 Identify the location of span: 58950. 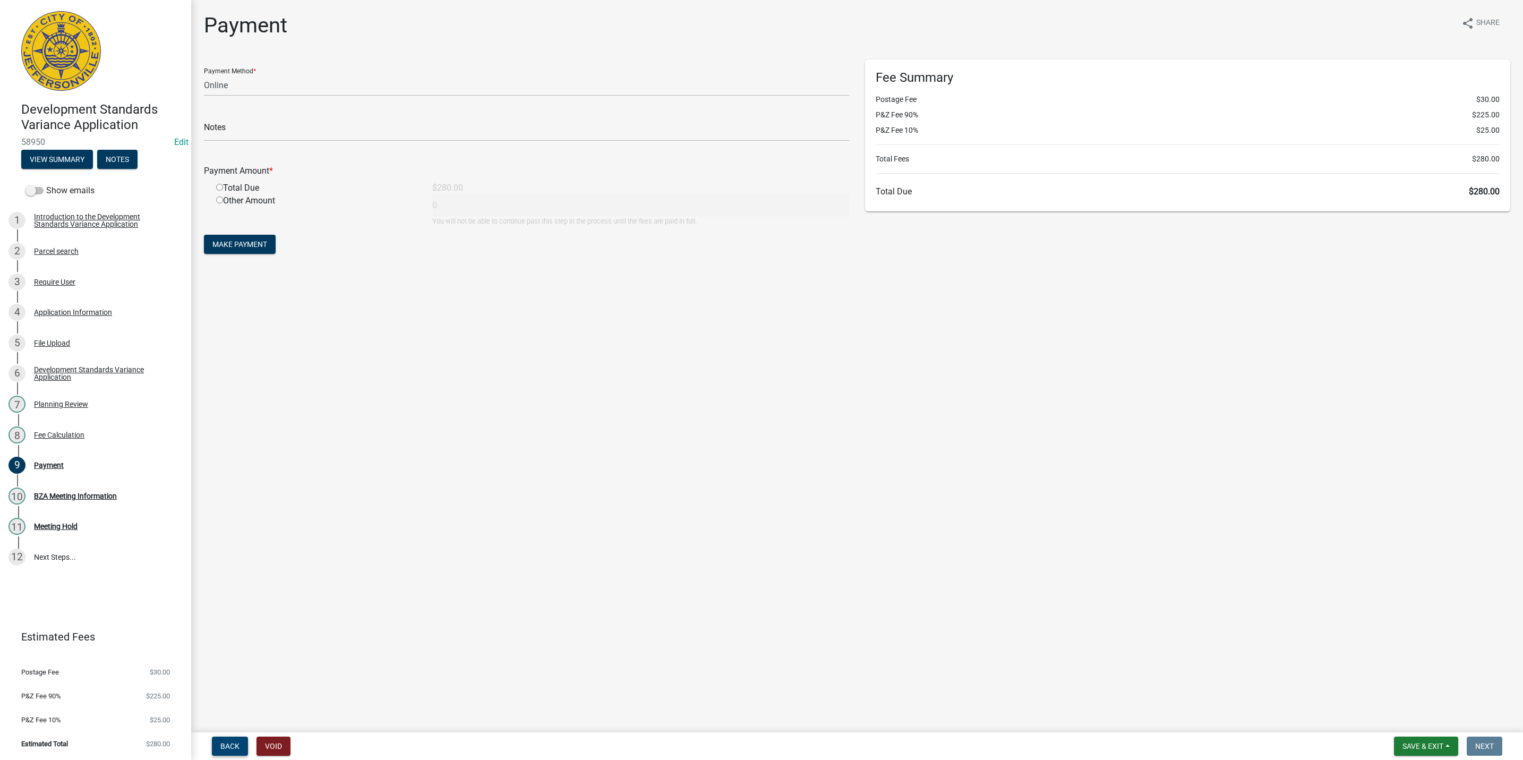
(96, 142).